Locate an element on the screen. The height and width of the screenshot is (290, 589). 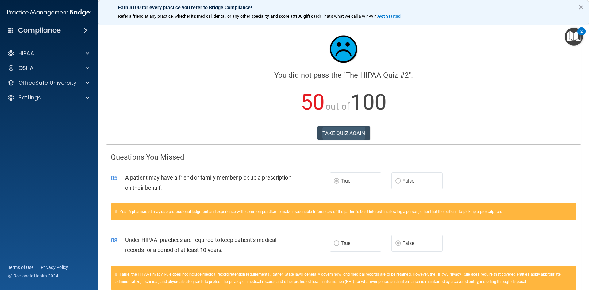
span: Refer a friend at any practice, whether it's medical, dental, or any other speciality, and score a is located at coordinates (205, 16).